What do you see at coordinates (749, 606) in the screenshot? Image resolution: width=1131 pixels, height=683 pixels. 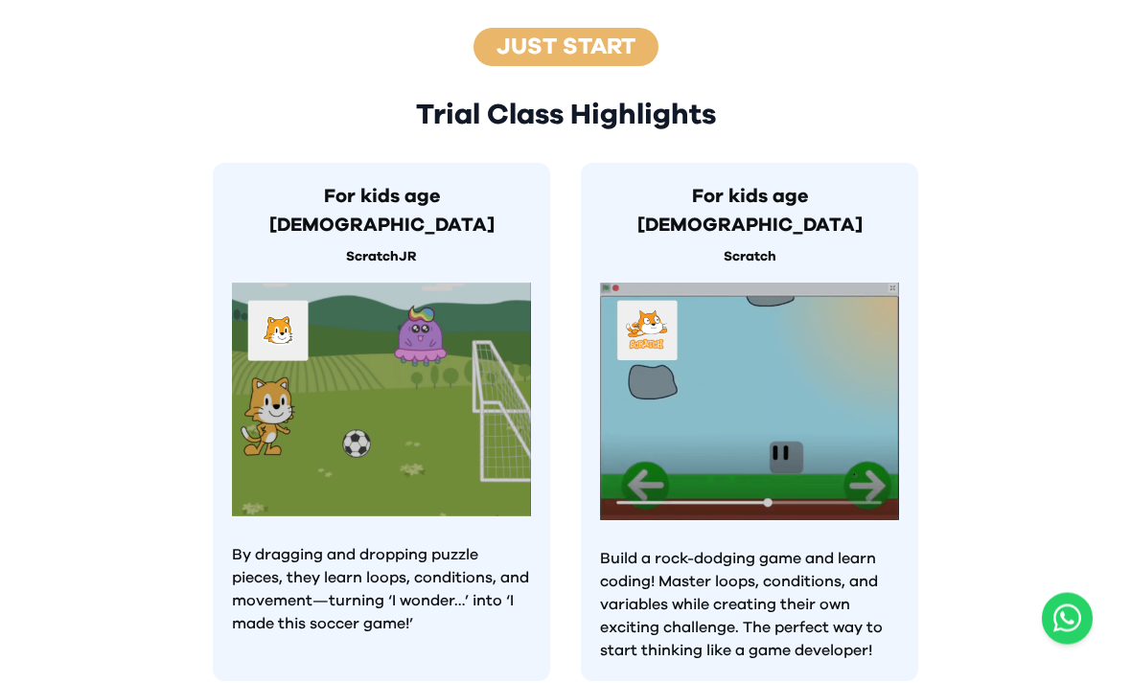 I see `p: Build a rock-dodging game and learn coding! Master loops, conditions, and variables while creatin...` at bounding box center [749, 606].